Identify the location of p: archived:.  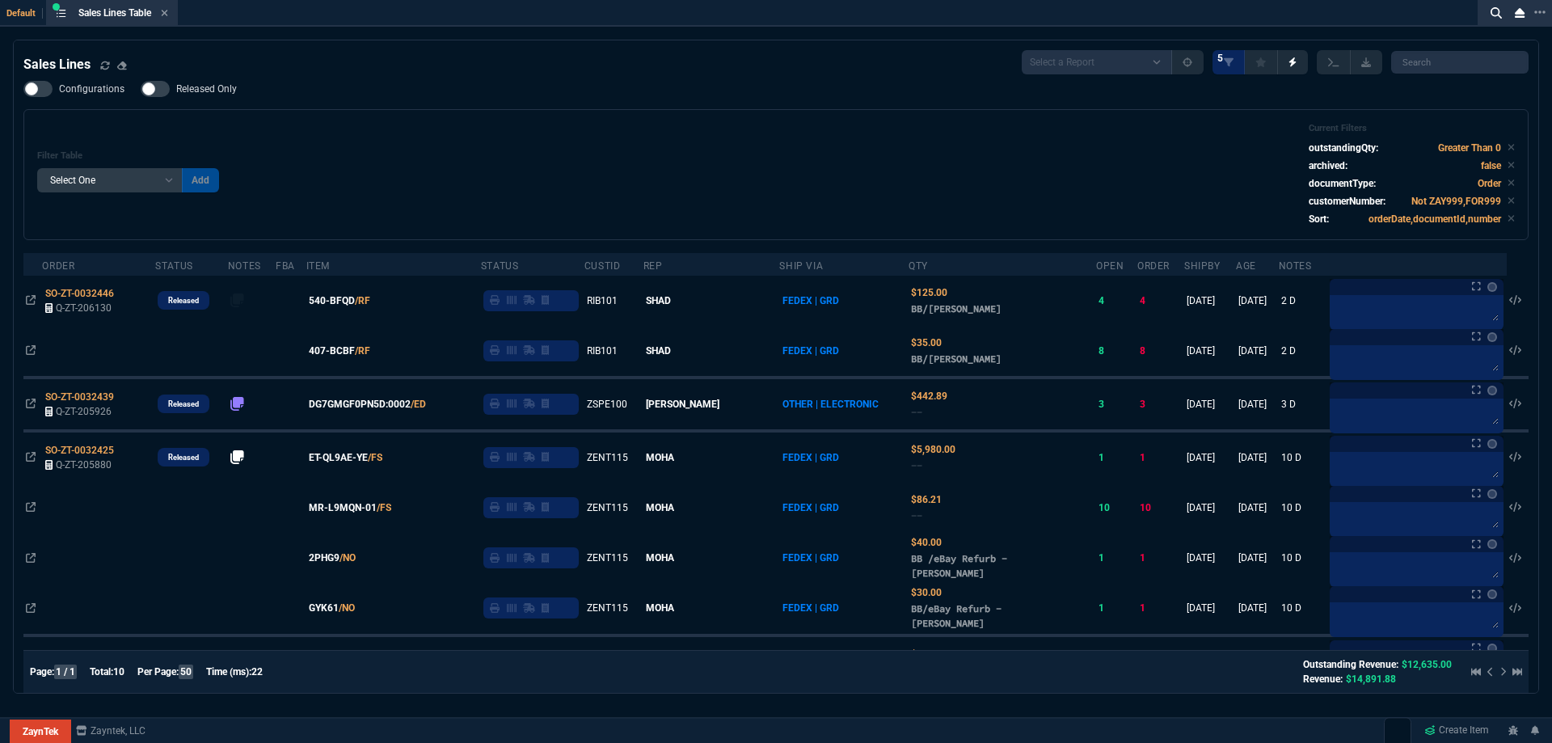
(1328, 166).